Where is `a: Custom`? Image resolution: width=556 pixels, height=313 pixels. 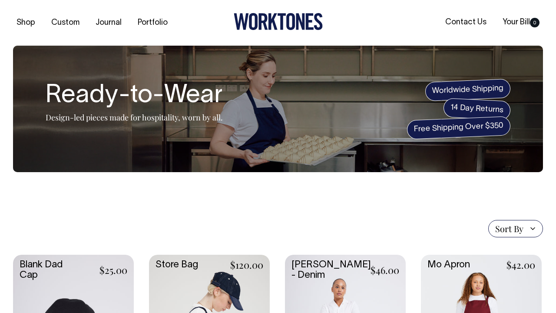
a: Custom is located at coordinates (65, 23).